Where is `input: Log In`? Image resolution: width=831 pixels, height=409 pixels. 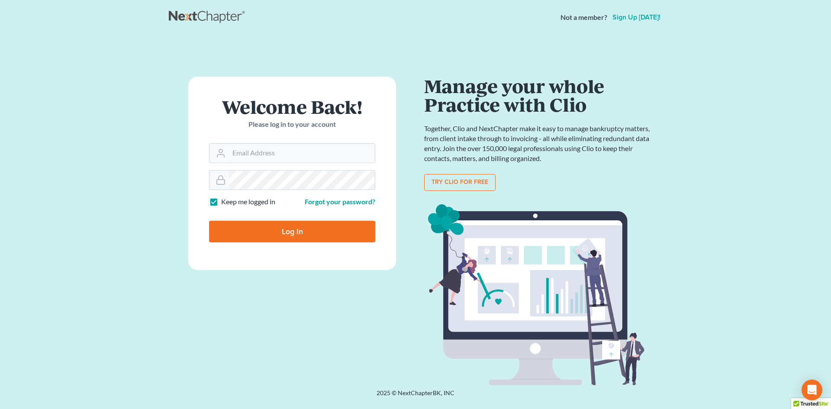 input: Log In is located at coordinates (292, 231).